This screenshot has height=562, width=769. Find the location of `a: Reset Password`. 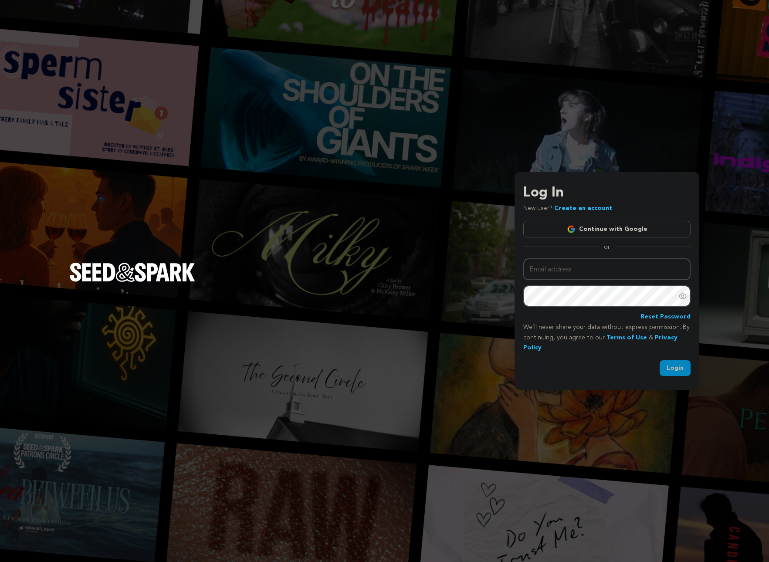

a: Reset Password is located at coordinates (665, 317).